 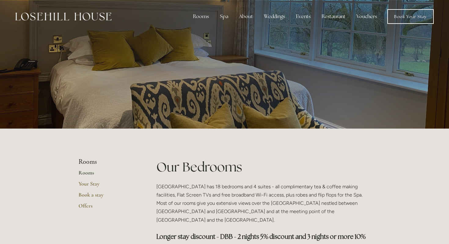 I want to click on div: About, so click(x=246, y=17).